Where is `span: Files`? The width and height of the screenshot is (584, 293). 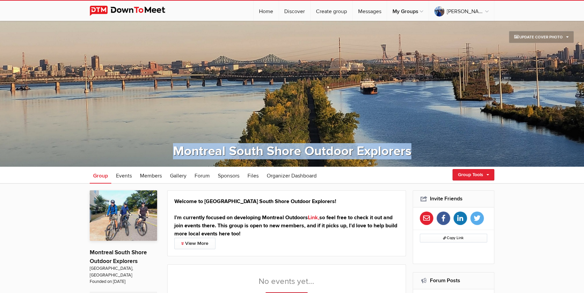 span: Files is located at coordinates (253, 176).